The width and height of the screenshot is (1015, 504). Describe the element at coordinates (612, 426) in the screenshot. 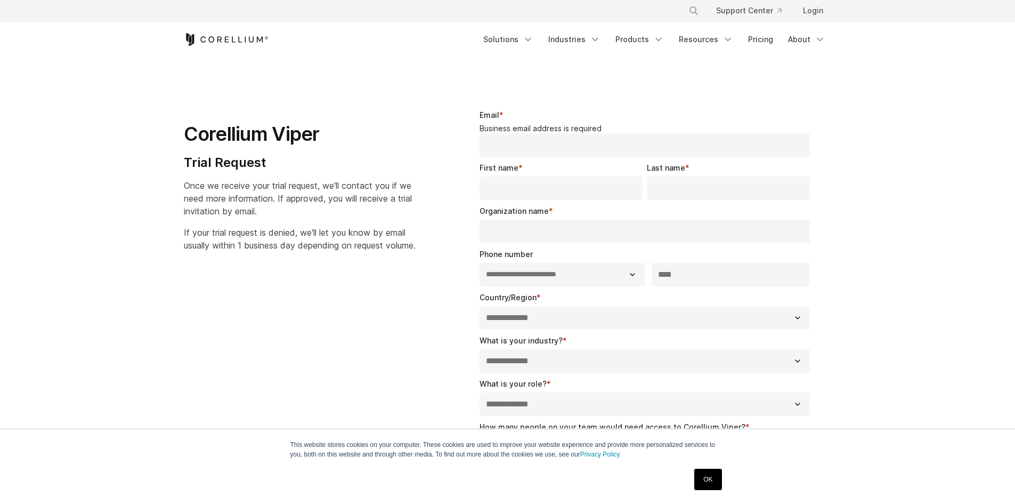

I see `span: How many people on your team would need access to Corellium Viper?` at that location.